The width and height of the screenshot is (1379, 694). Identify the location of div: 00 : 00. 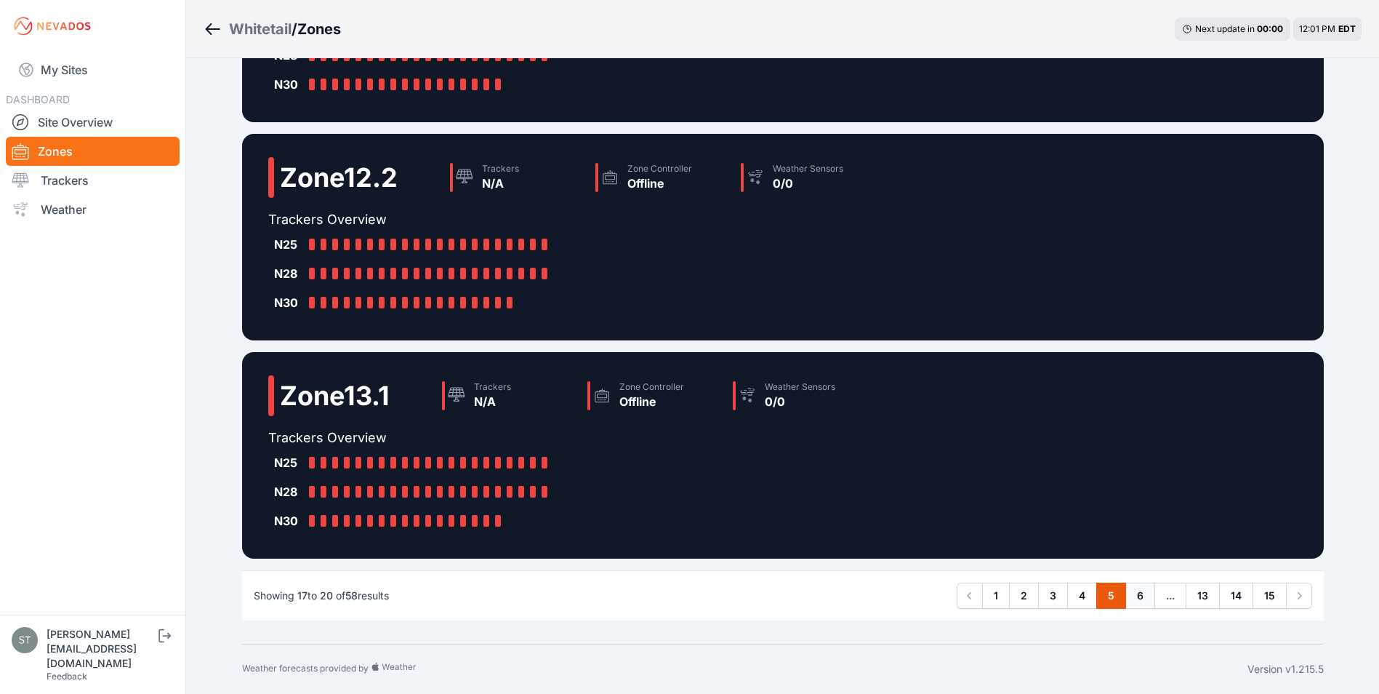
(1270, 29).